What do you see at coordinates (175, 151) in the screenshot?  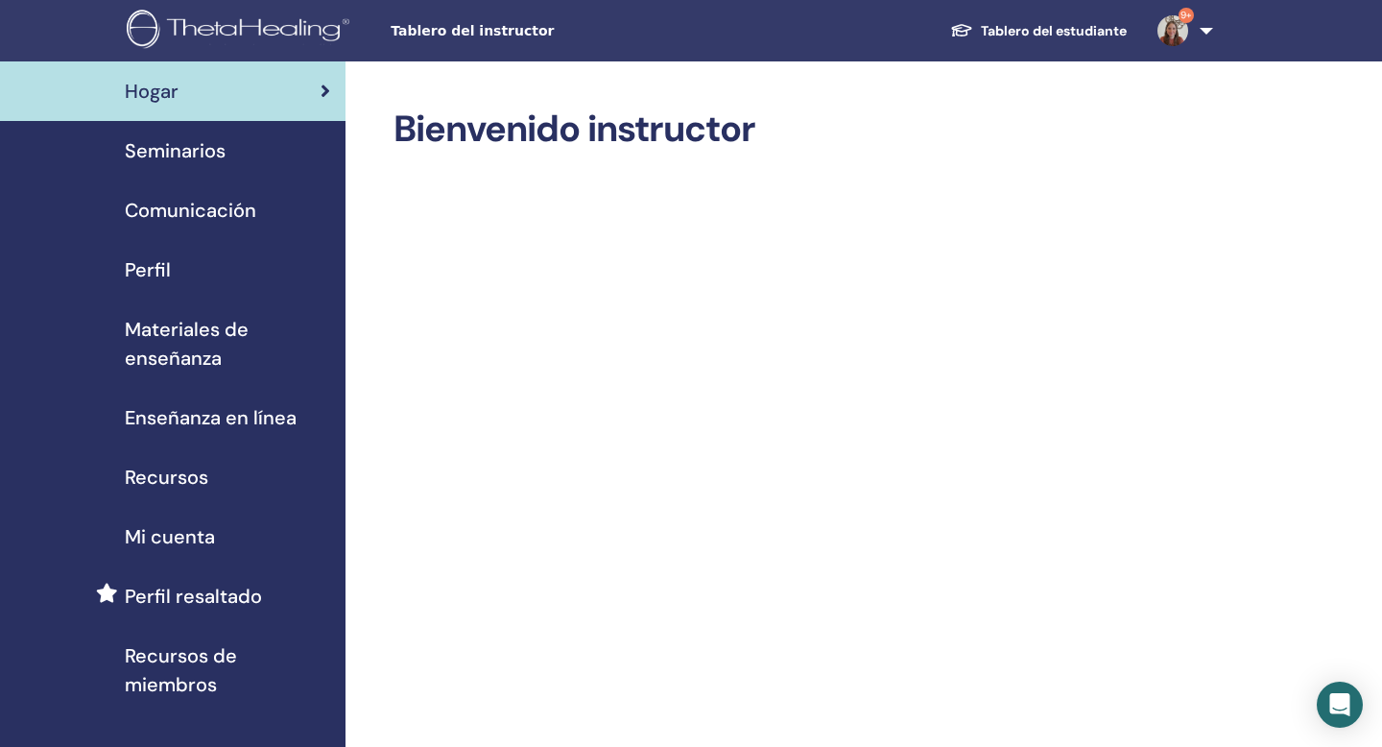 I see `span: Seminarios` at bounding box center [175, 151].